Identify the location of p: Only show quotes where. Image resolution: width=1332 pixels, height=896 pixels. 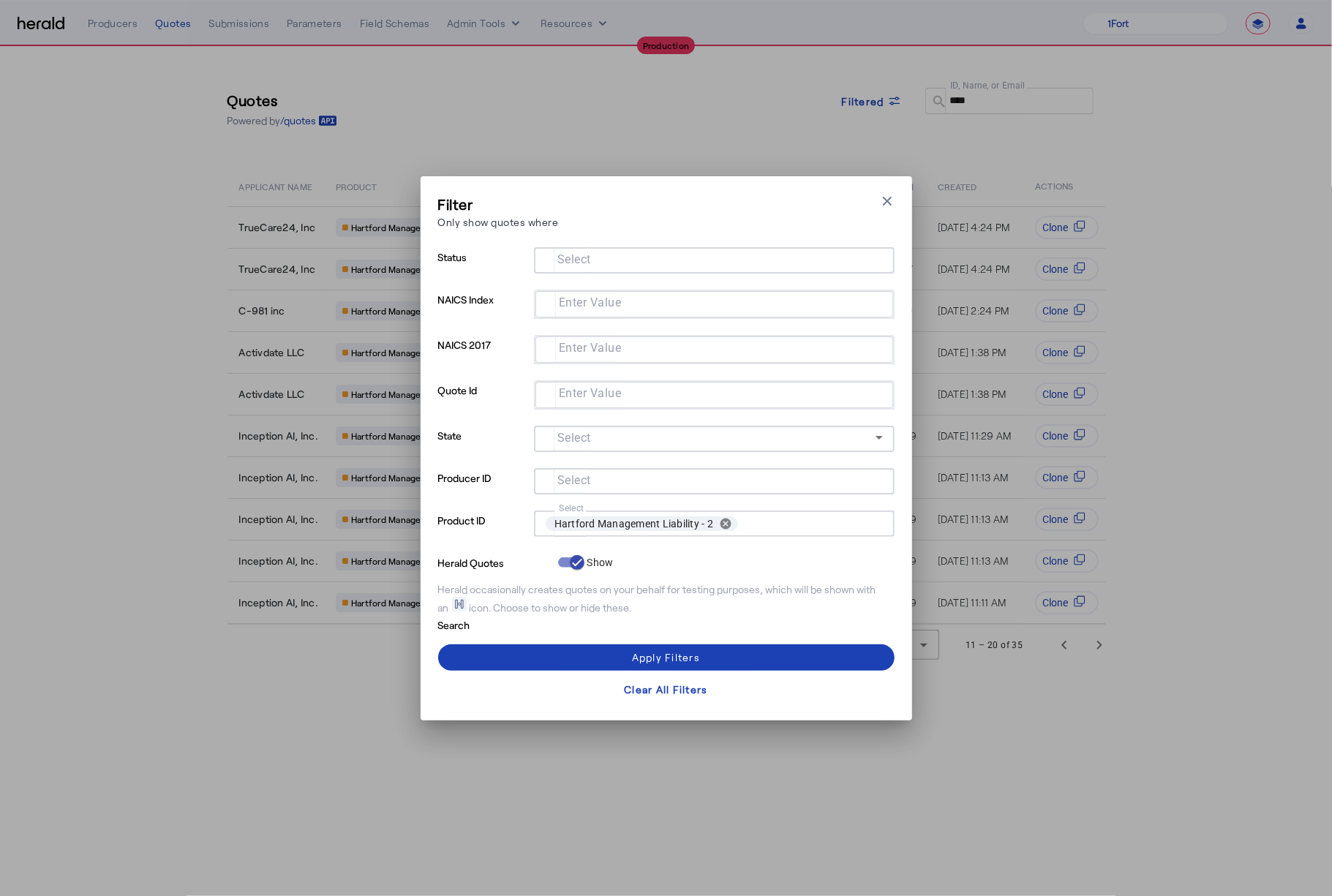
(498, 221).